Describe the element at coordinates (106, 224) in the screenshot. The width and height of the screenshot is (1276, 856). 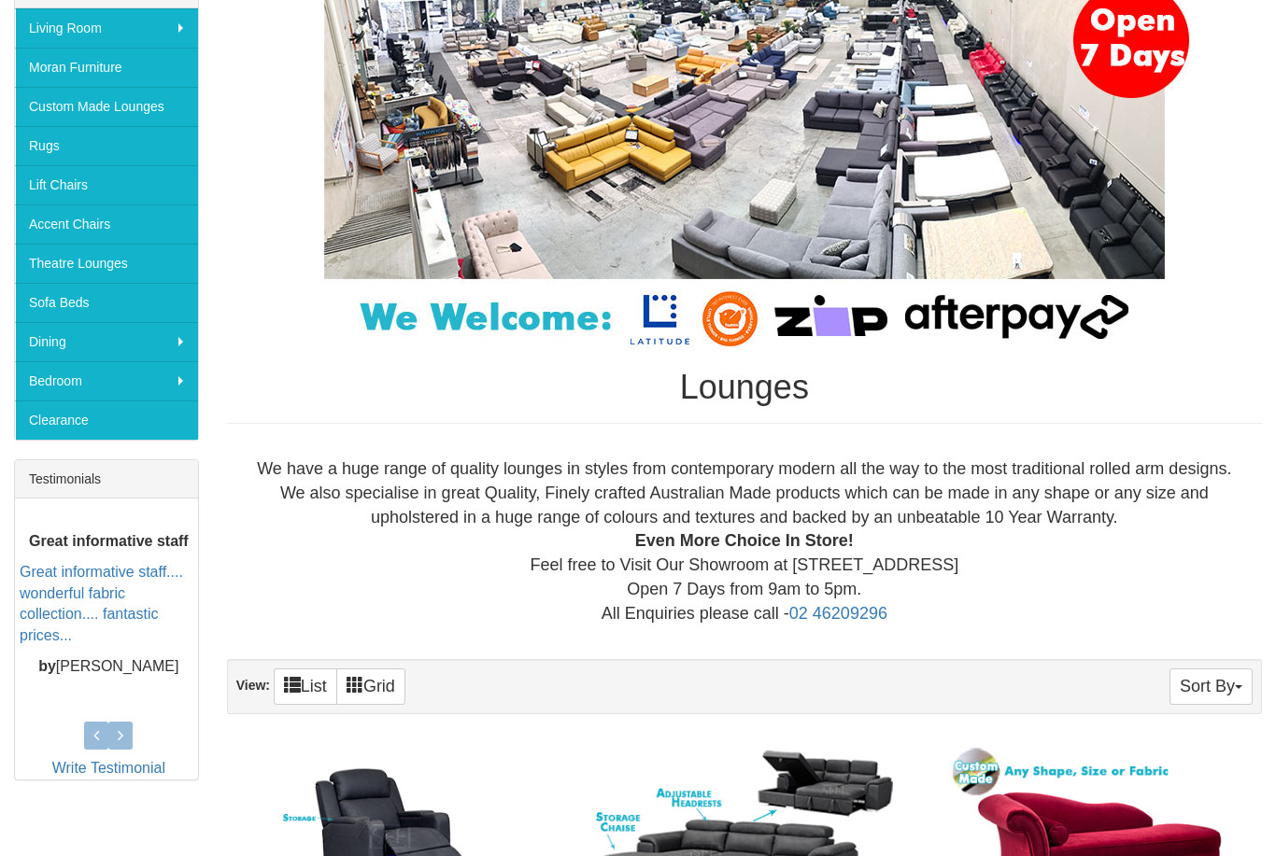
I see `a: Accent Chairs` at that location.